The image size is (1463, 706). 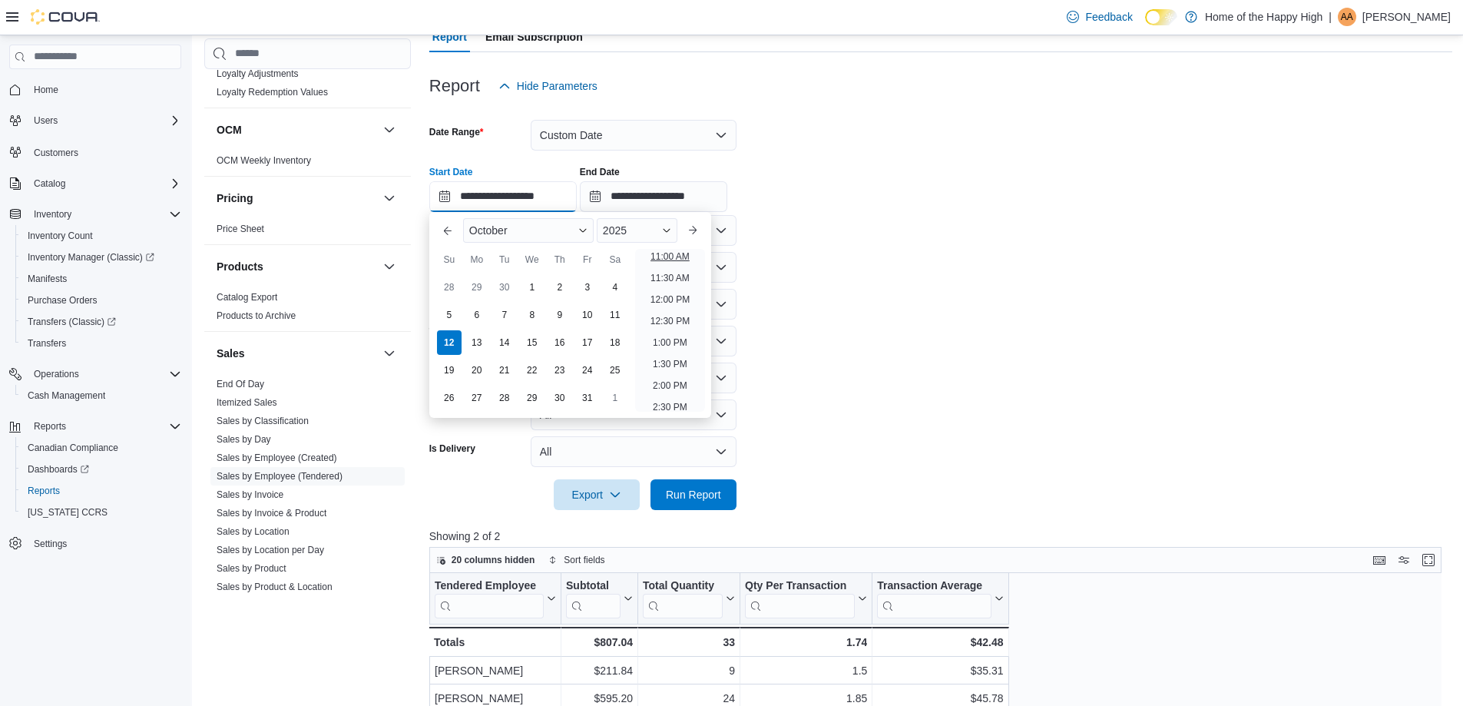 What do you see at coordinates (532, 342) in the screenshot?
I see `div: day-15` at bounding box center [532, 342].